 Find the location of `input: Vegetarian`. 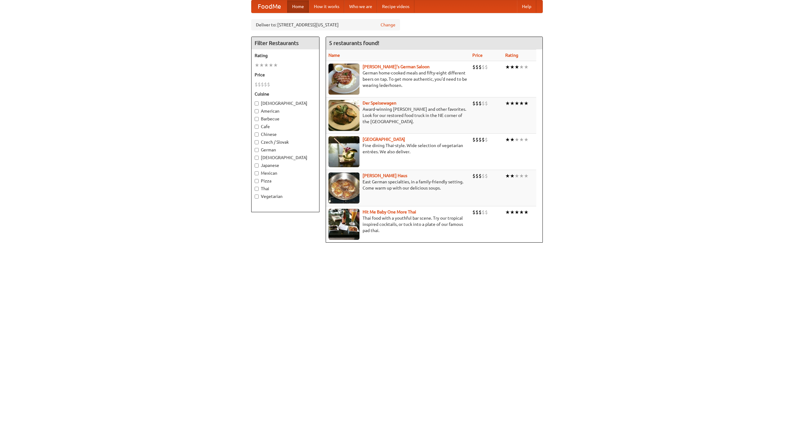

input: Vegetarian is located at coordinates (256, 196).